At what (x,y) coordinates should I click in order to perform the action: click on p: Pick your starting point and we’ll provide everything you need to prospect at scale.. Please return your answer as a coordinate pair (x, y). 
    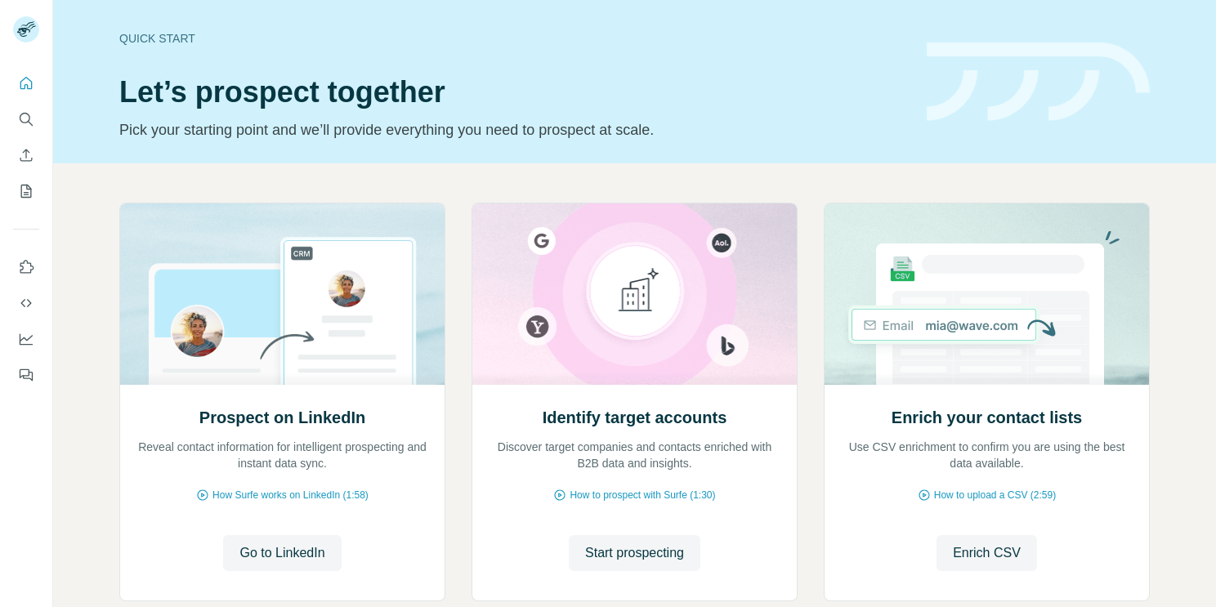
    Looking at the image, I should click on (513, 130).